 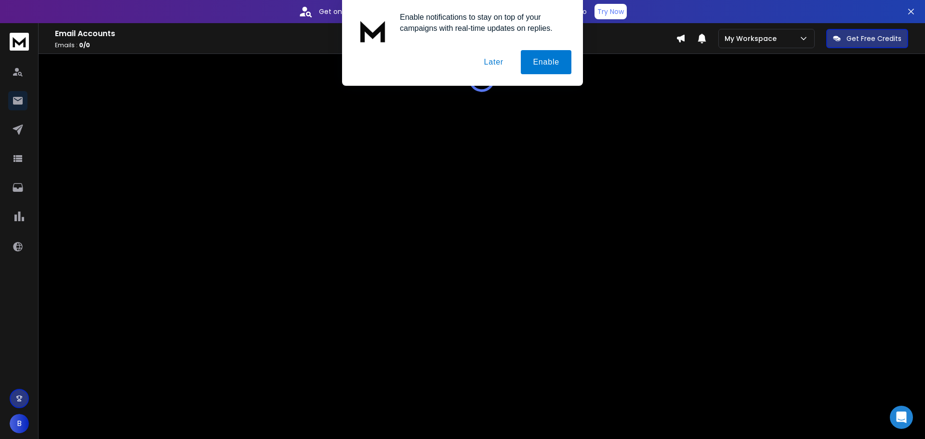 What do you see at coordinates (19, 423) in the screenshot?
I see `button: B` at bounding box center [19, 423].